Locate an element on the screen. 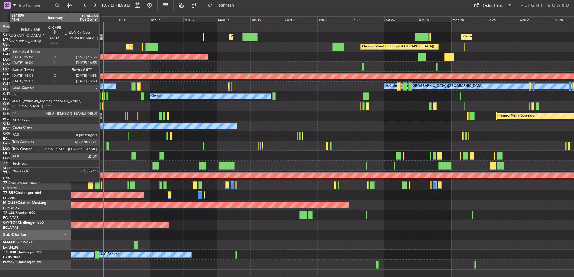 Image resolution: width=574 pixels, height=277 pixels. div: Wed 27 is located at coordinates (535, 19).